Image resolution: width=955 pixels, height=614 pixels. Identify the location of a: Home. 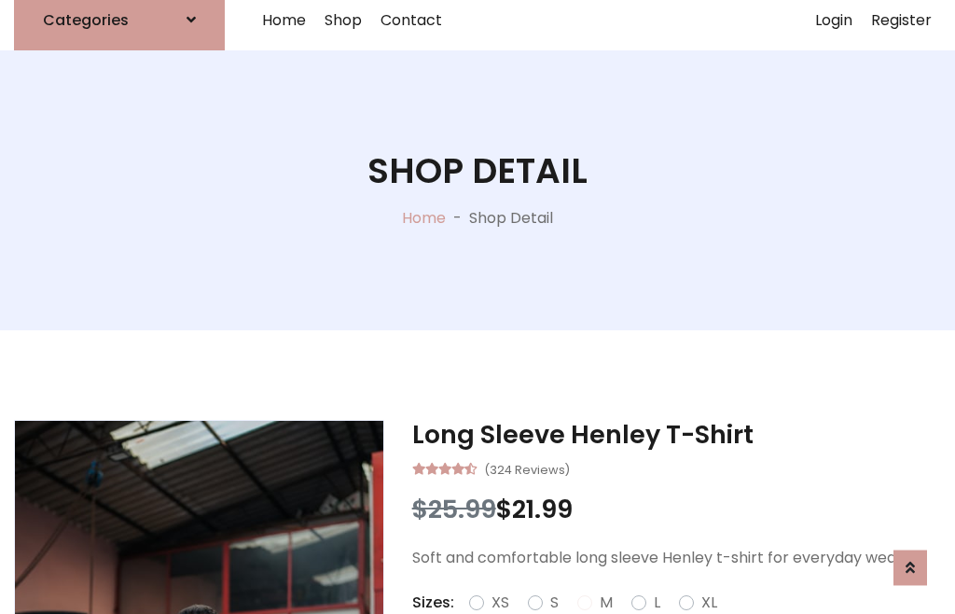
(423, 217).